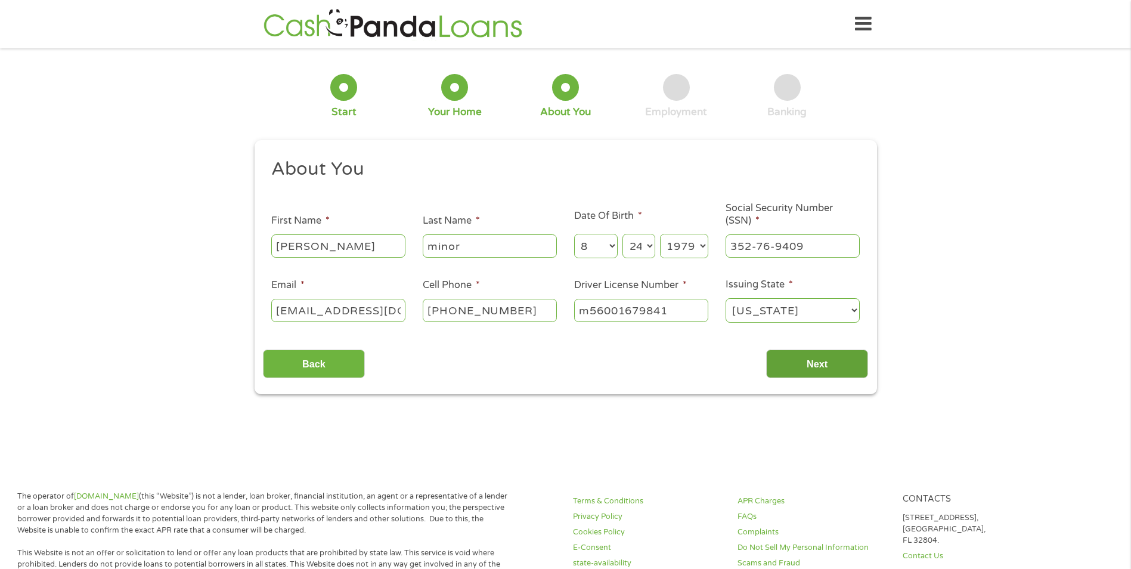  What do you see at coordinates (792, 215) in the screenshot?
I see `label: Social Security Number (SSN)` at bounding box center [792, 215].